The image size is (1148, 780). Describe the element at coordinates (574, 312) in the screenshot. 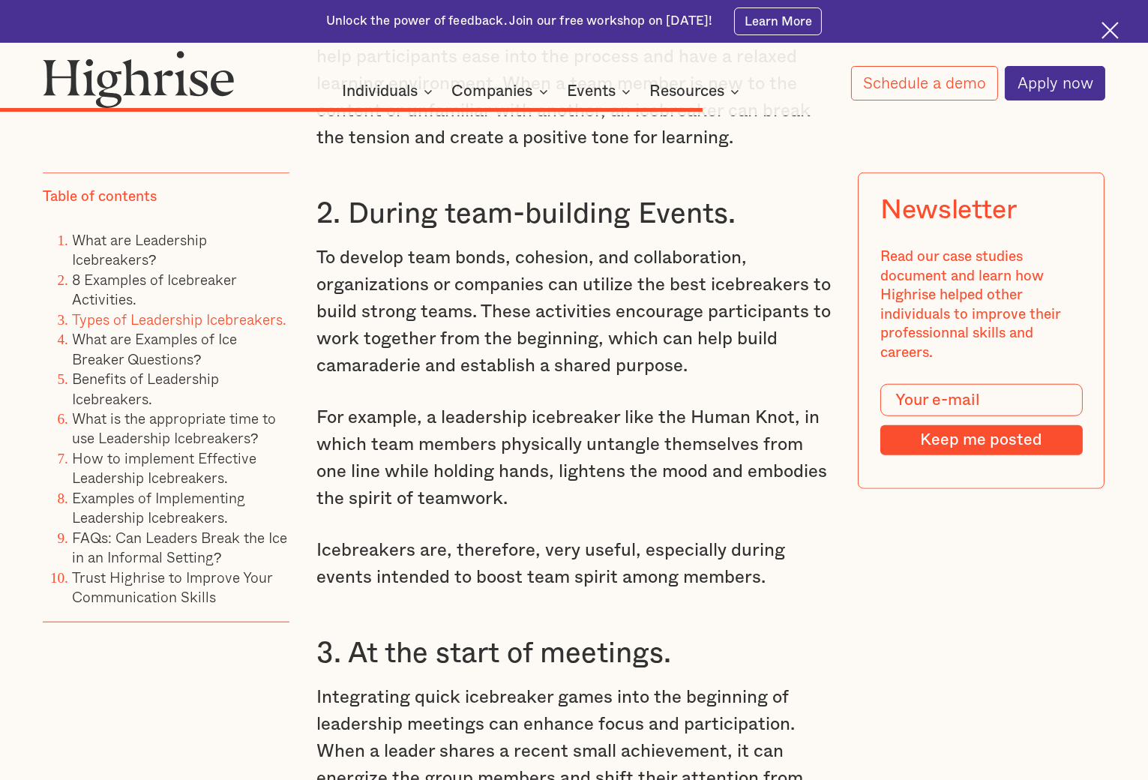

I see `p: To develop team bonds, cohesion, and collaboration, organizations or companies can utilize the be...` at that location.